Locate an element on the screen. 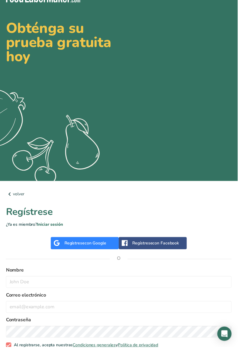 The image size is (241, 352). input: email@example.com is located at coordinates (120, 311).